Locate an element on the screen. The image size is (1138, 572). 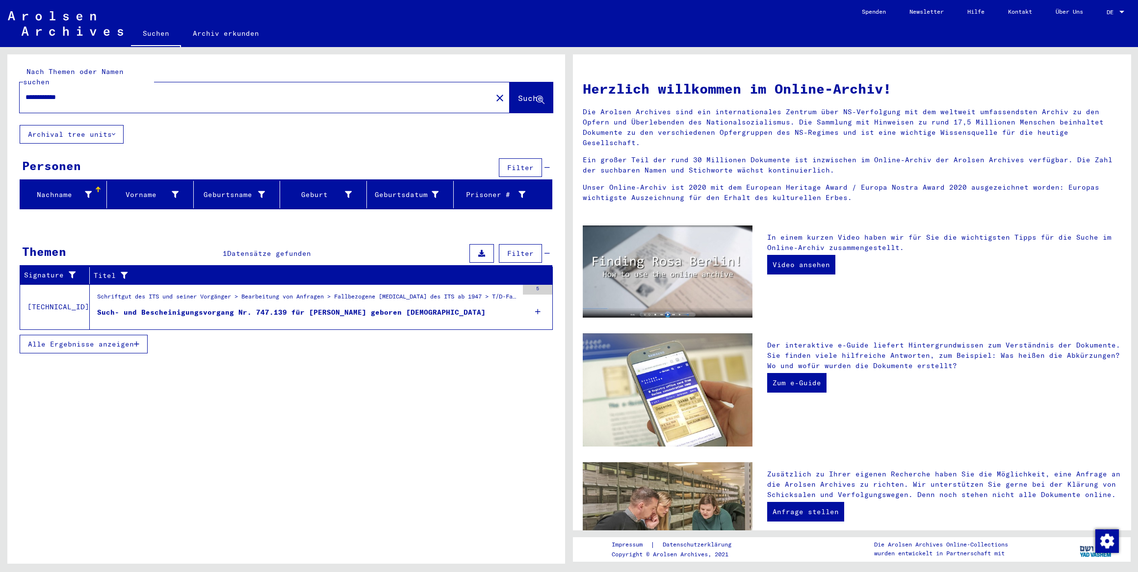
a: Archiv erkunden is located at coordinates (226, 33).